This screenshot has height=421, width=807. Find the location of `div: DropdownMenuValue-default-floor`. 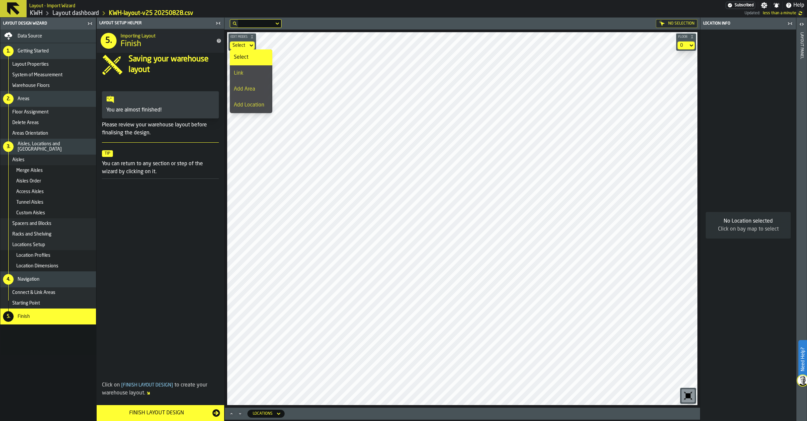

div: DropdownMenuValue-default-floor is located at coordinates (686, 46).